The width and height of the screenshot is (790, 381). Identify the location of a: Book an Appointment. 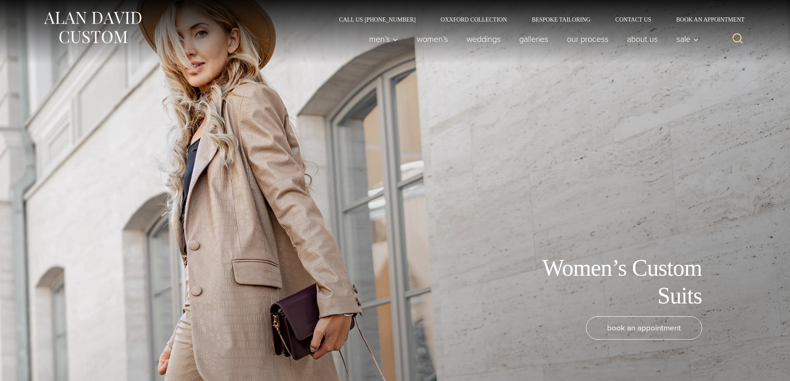
(705, 19).